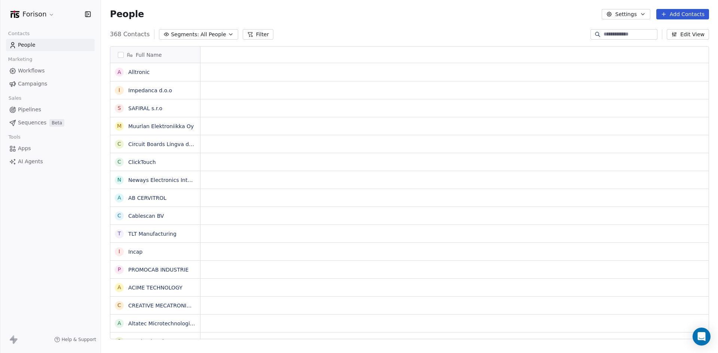 The height and width of the screenshot is (353, 718). What do you see at coordinates (30, 110) in the screenshot?
I see `span: Pipelines` at bounding box center [30, 110].